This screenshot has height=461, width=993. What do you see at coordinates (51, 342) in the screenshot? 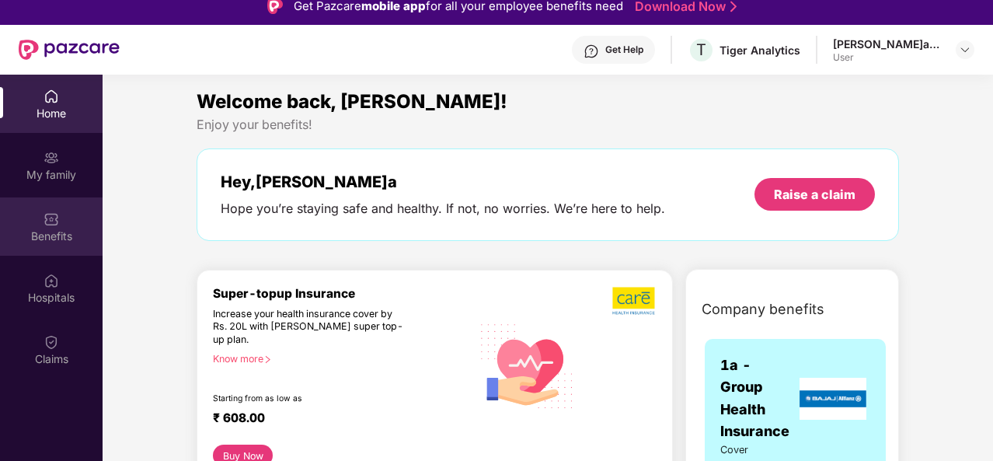
I see `img: svg+xml;base64,PHN2ZyBpZD0iQ2xhaW0iIHhtbG5zPSJodHRwOi8vd3d3LnczLm9yZy8yMDAwL3N2ZyIgd2lkdGg9IjIwIi...` at bounding box center [51, 342].